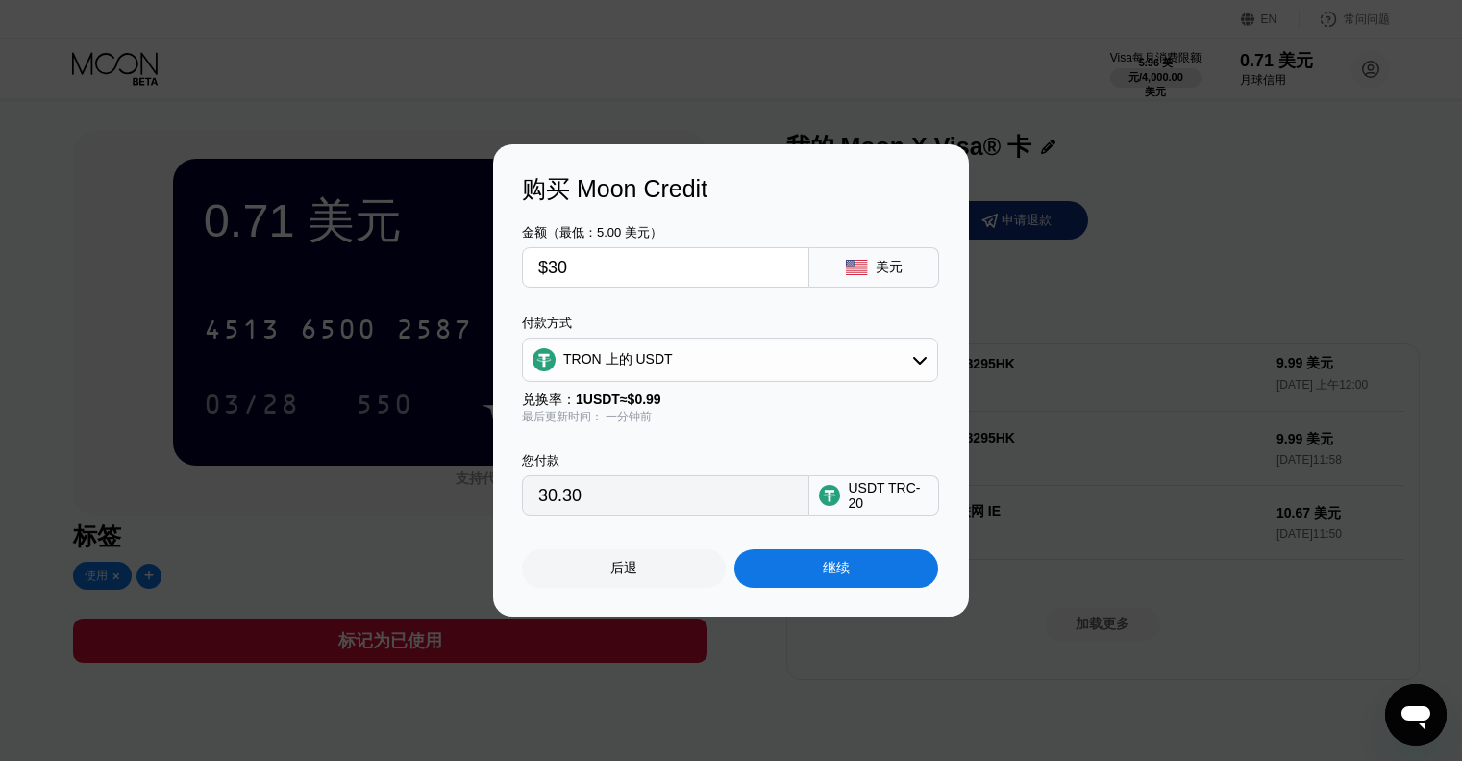 The width and height of the screenshot is (1462, 761). I want to click on font: 美元, so click(889, 266).